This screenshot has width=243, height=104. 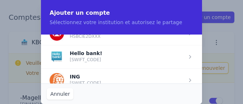 What do you see at coordinates (60, 94) in the screenshot?
I see `button: Annuler` at bounding box center [60, 94].